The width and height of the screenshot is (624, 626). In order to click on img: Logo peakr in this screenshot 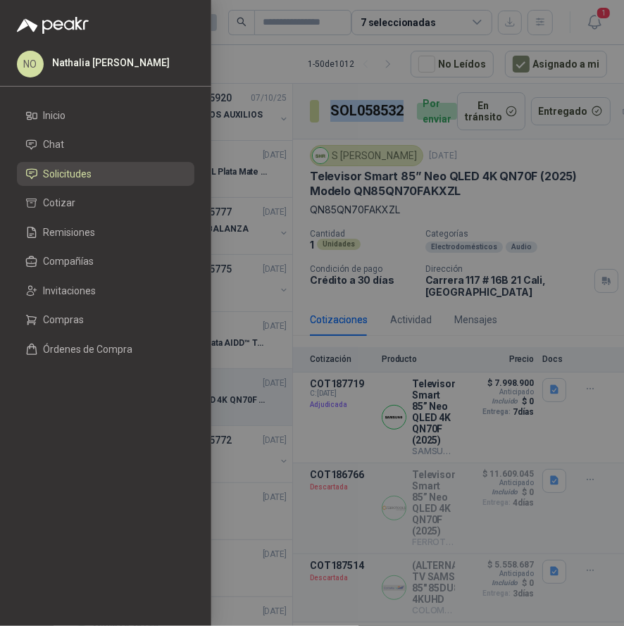, I will do `click(53, 25)`.